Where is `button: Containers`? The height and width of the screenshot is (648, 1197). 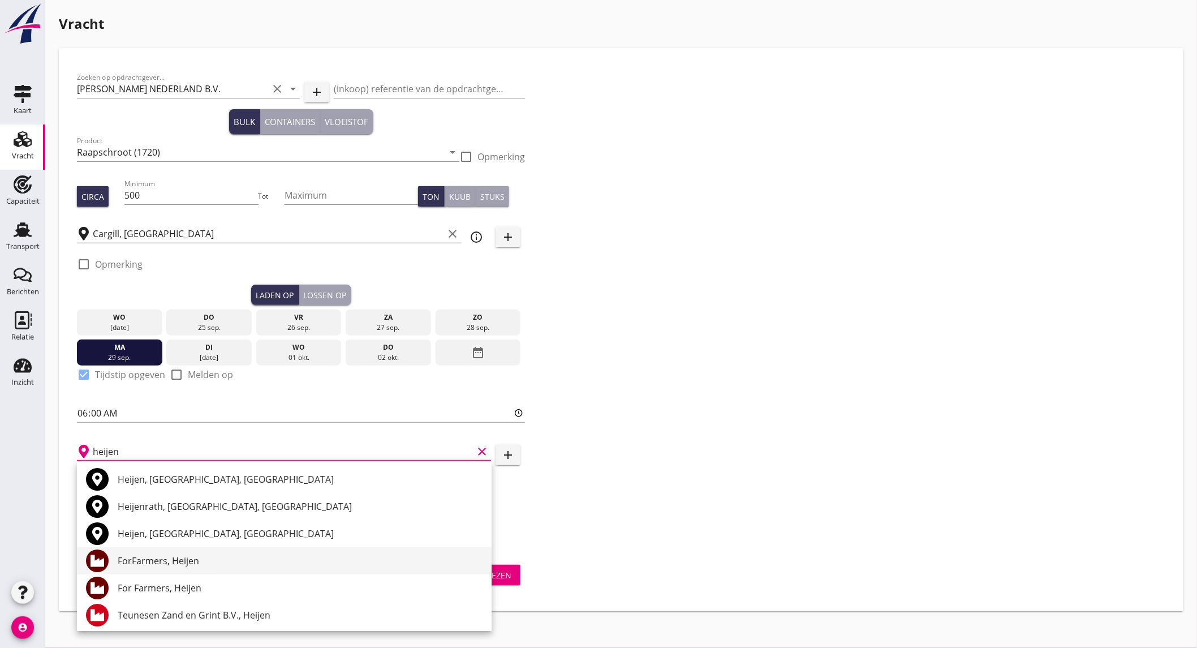
button: Containers is located at coordinates (290, 122).